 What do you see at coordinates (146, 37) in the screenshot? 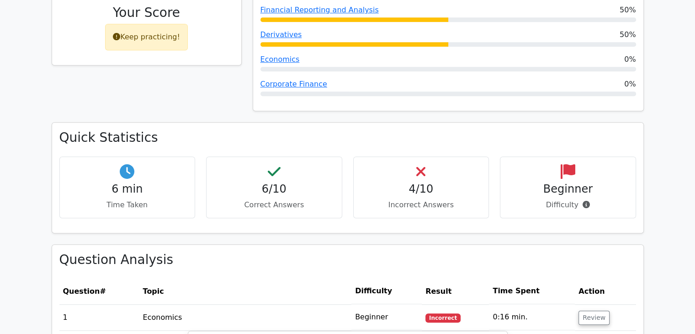
I see `div: Keep practicing!` at bounding box center [146, 37].